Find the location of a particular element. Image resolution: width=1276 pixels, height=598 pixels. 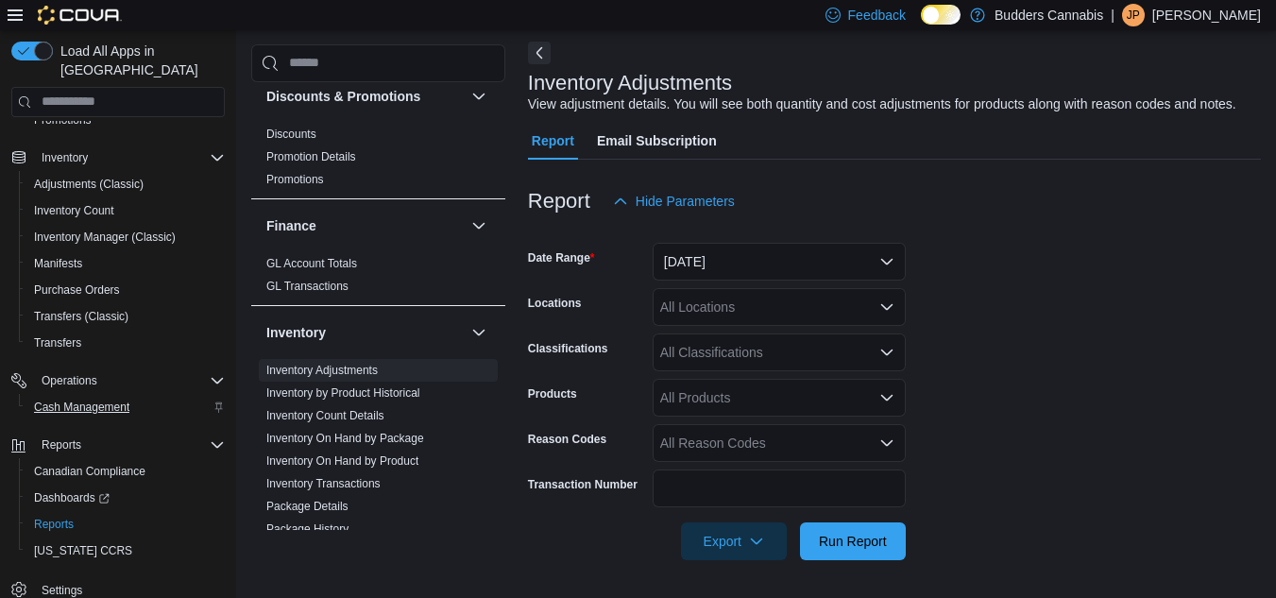

div: Jessica Patterson is located at coordinates (1133, 15).